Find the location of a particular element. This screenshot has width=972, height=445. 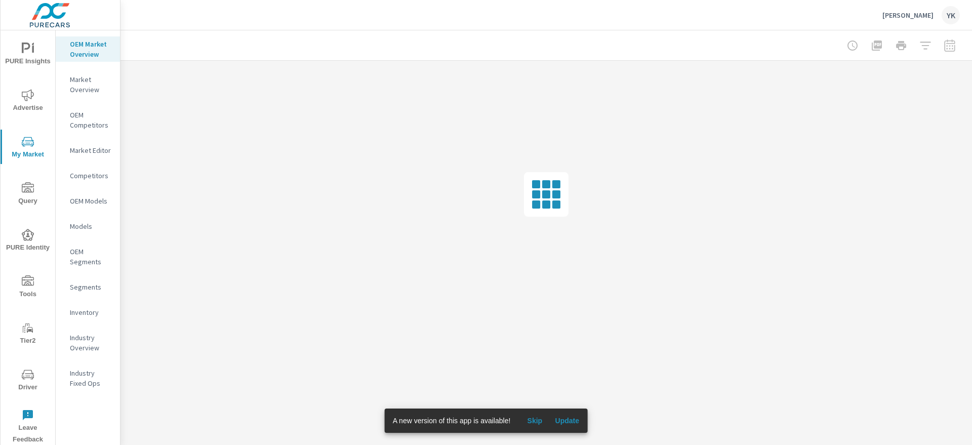

p: OEM Market Overview is located at coordinates (91, 49).